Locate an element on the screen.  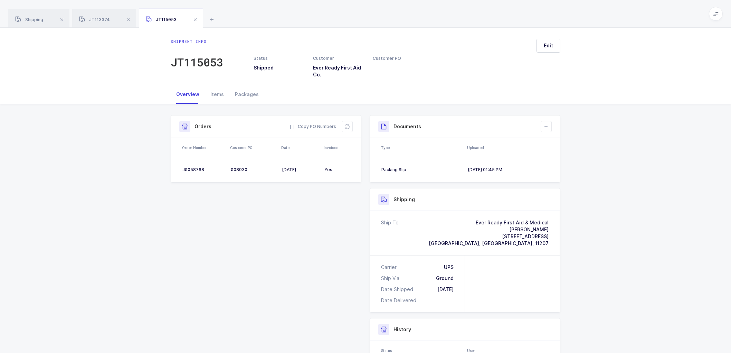
div: Customer is located at coordinates (338, 58).